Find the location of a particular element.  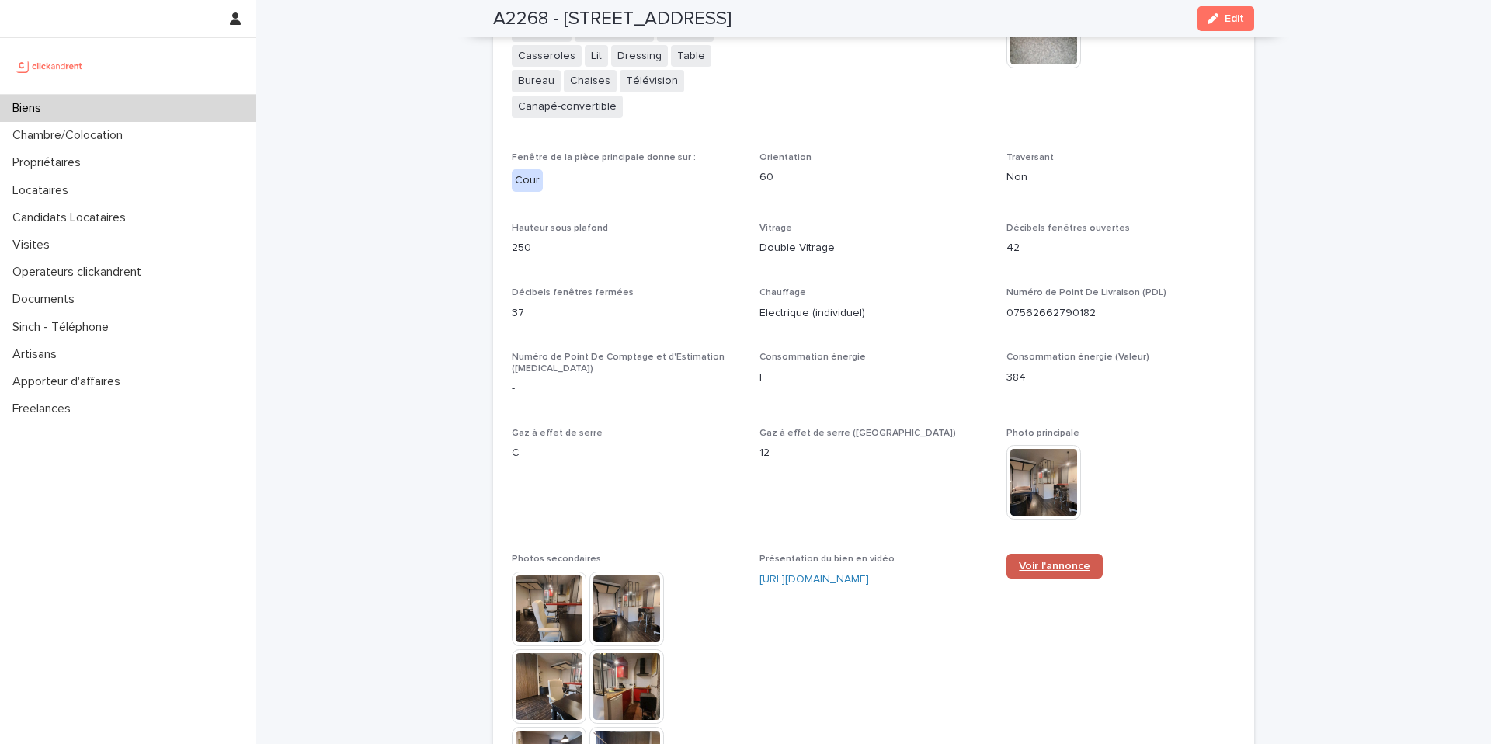

span: Edit is located at coordinates (1234, 19).